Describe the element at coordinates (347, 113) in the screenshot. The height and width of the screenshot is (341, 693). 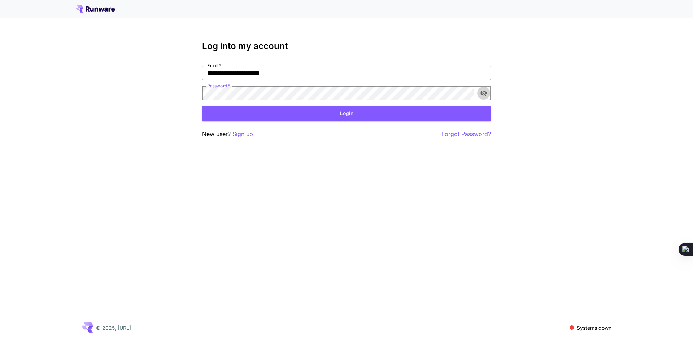
I see `button: Login` at that location.